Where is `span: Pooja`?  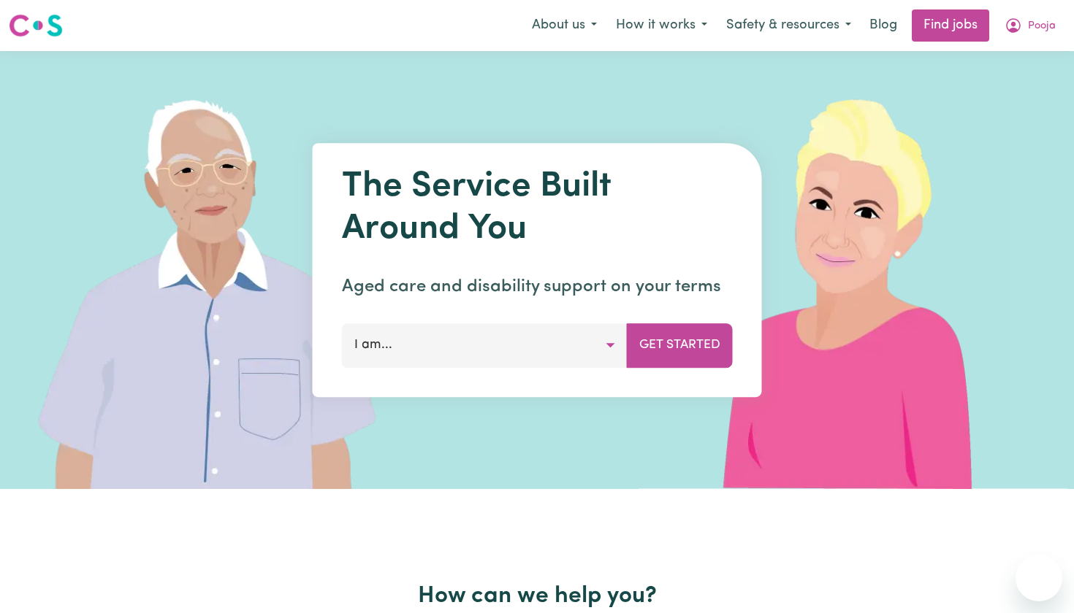 span: Pooja is located at coordinates (1041, 26).